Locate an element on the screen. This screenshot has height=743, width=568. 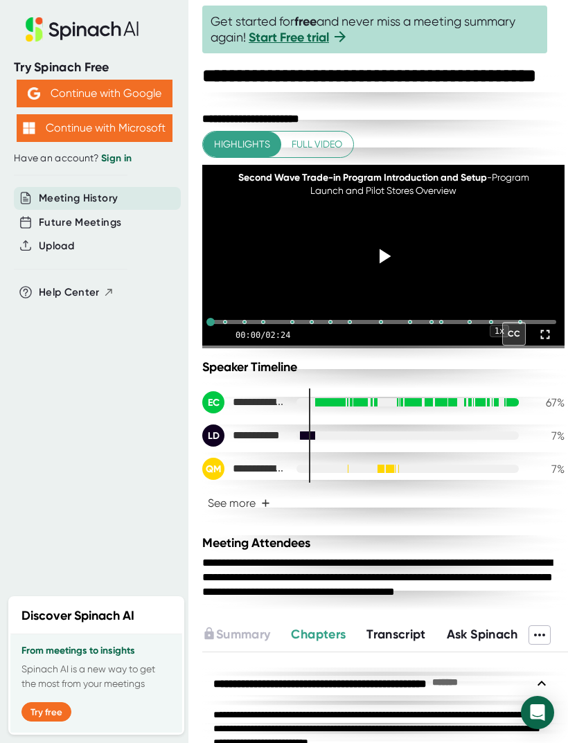
div: Upgrade to access is located at coordinates (247, 635).